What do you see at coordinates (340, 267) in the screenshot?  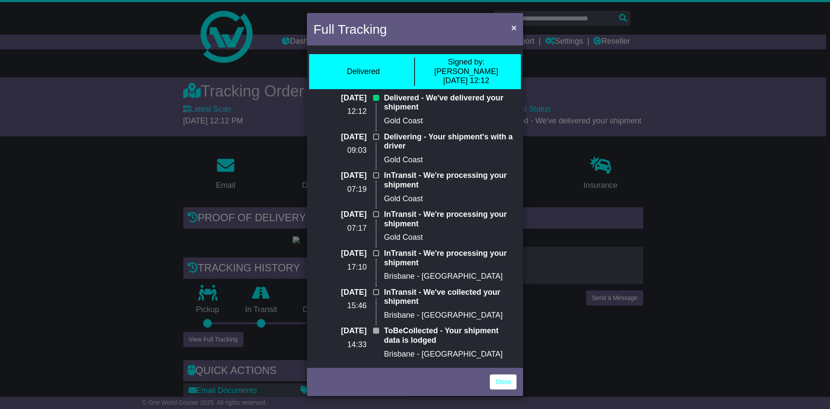 I see `p: 17:10` at bounding box center [340, 267].